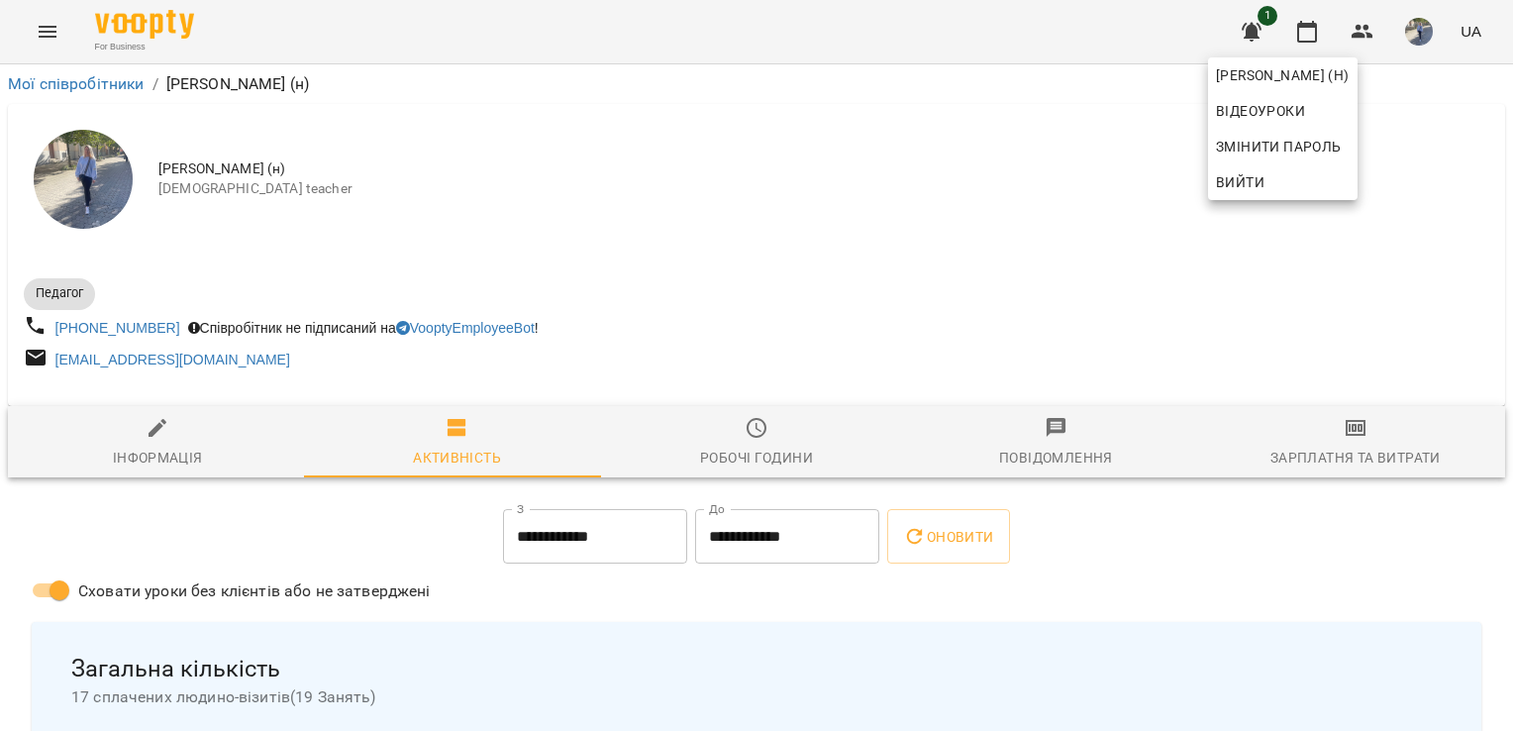 This screenshot has width=1513, height=731. Describe the element at coordinates (1282, 182) in the screenshot. I see `button: Вийти` at that location.